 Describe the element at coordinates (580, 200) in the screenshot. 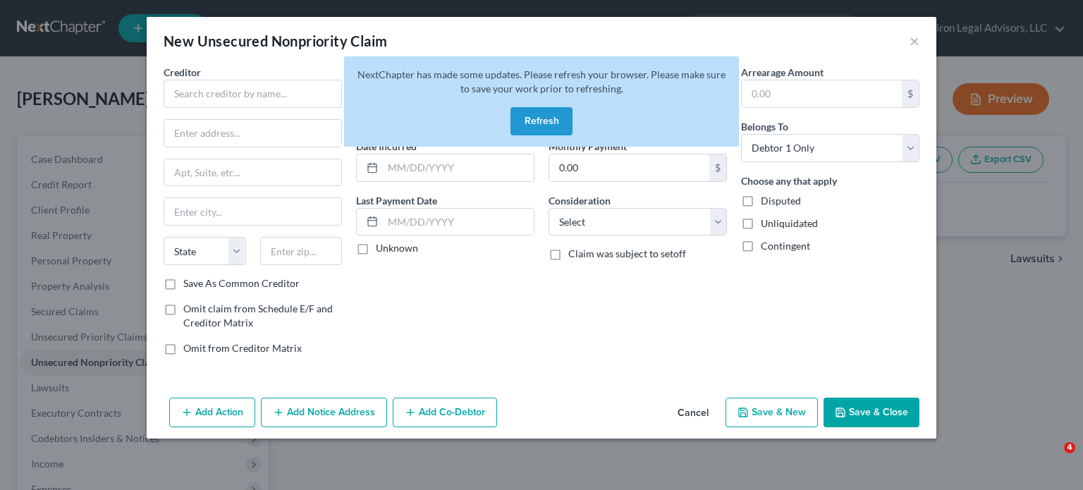

I see `label: Consideration` at that location.